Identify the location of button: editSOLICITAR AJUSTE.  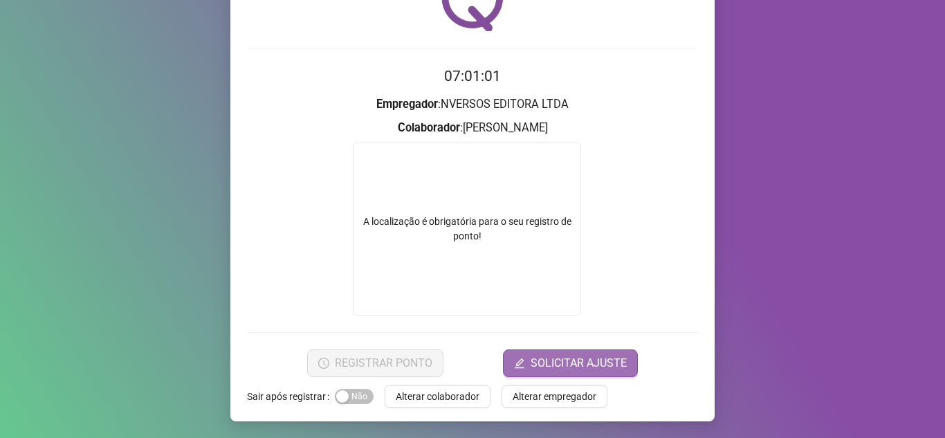
(570, 363).